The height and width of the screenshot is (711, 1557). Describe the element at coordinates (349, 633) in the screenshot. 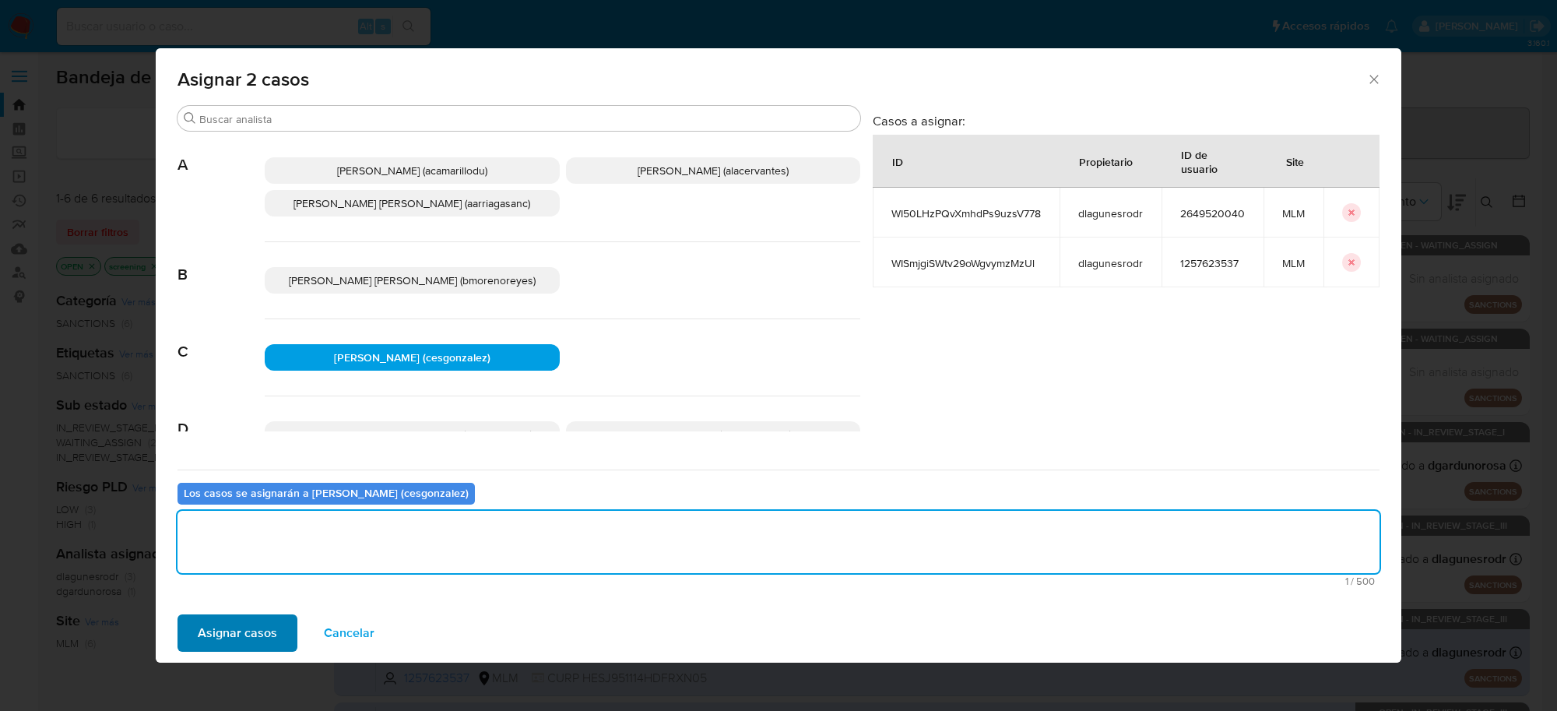

I see `button: Cancelar` at that location.